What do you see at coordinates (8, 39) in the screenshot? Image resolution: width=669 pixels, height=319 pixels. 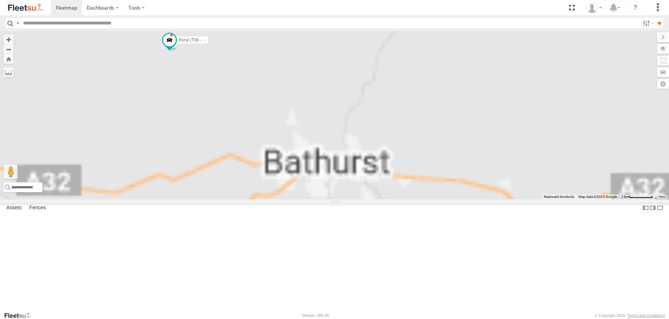 I see `button: Zoom in` at bounding box center [8, 39].